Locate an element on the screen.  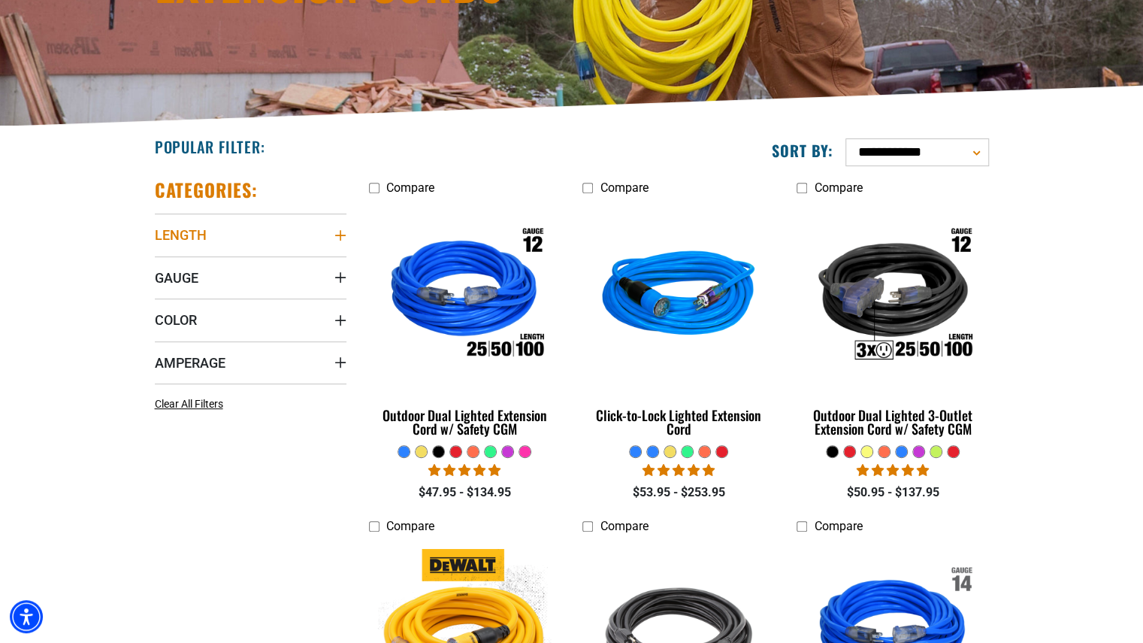
span: 4.81 stars is located at coordinates (465, 470).